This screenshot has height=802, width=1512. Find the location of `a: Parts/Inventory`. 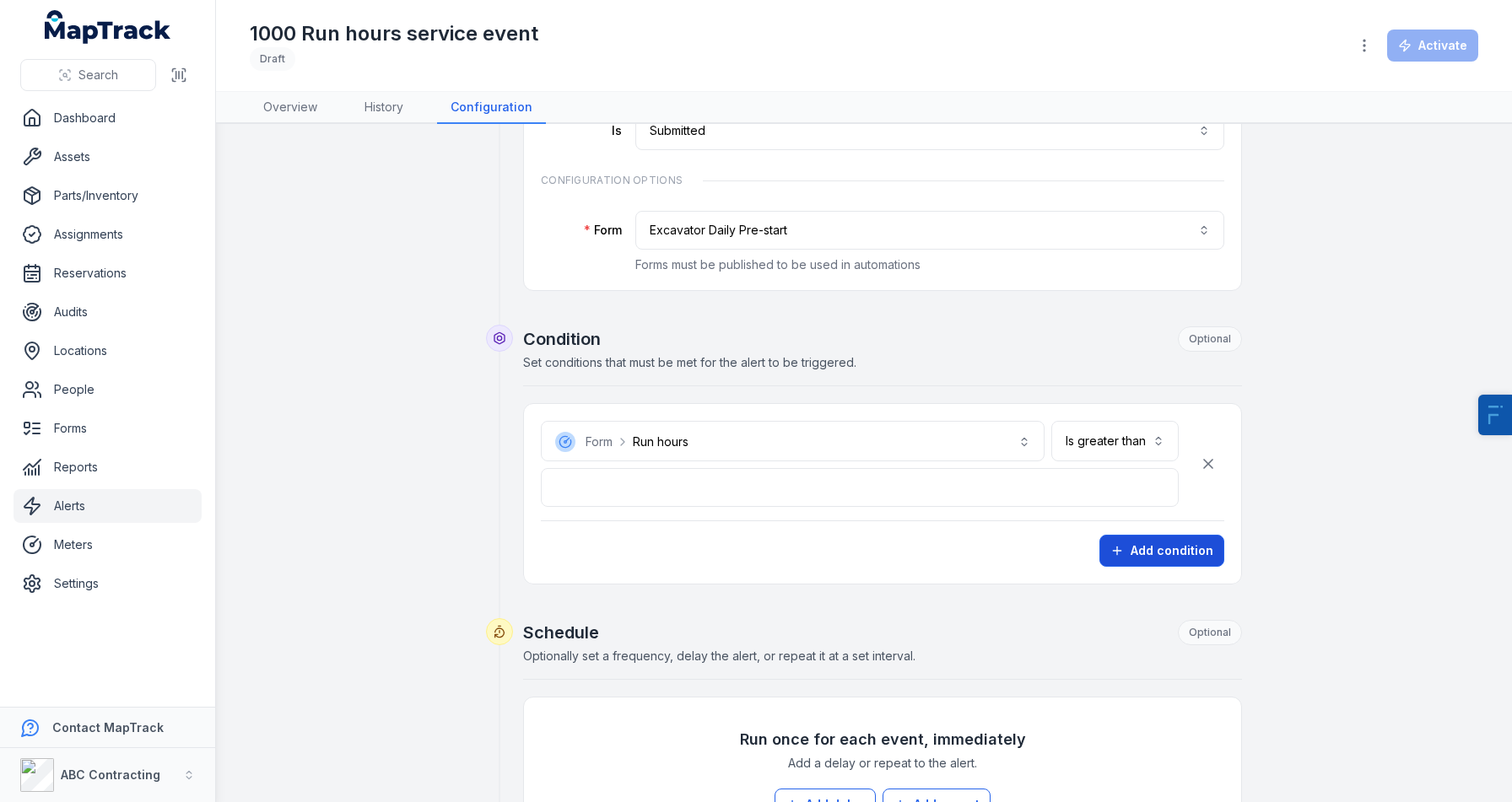

a: Parts/Inventory is located at coordinates (107, 196).